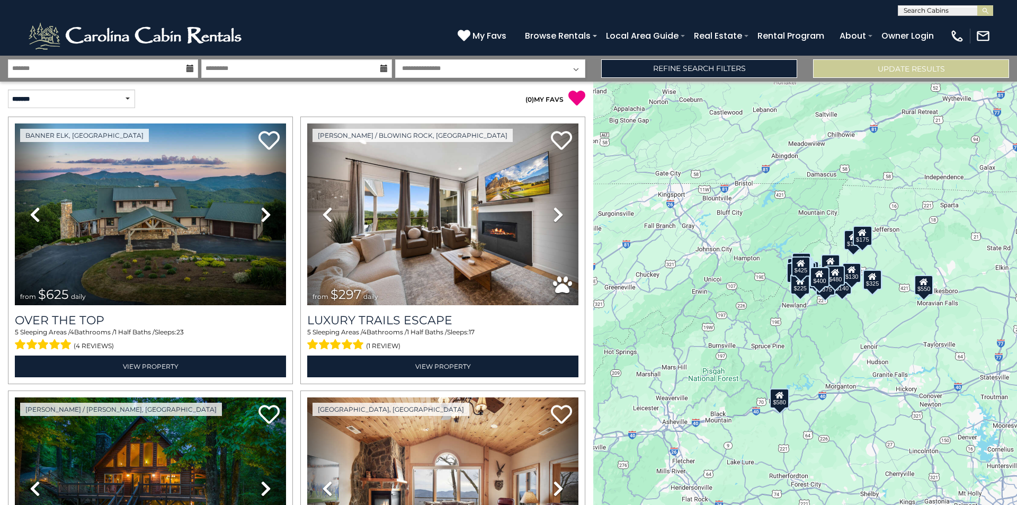  Describe the element at coordinates (483, 36) in the screenshot. I see `a: My Favs` at that location.